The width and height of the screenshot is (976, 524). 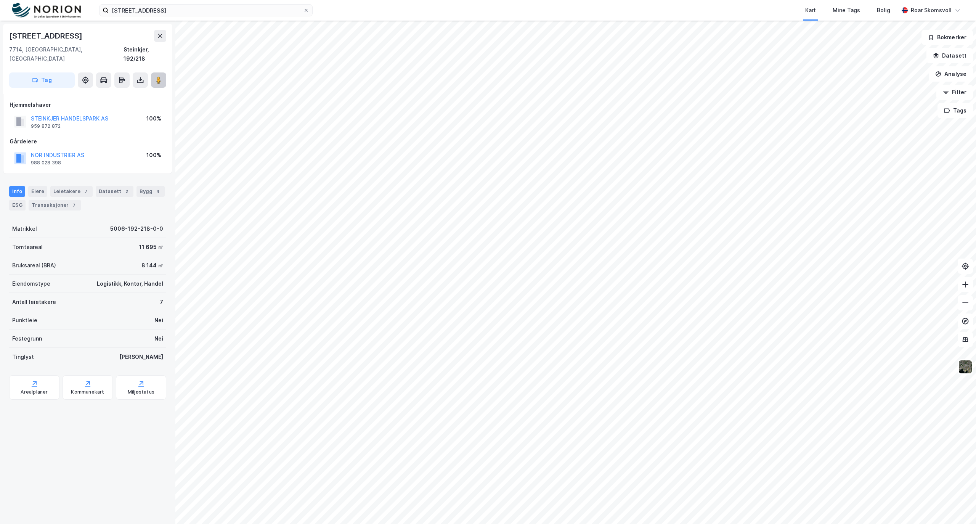 I want to click on img: 9k=, so click(x=966, y=367).